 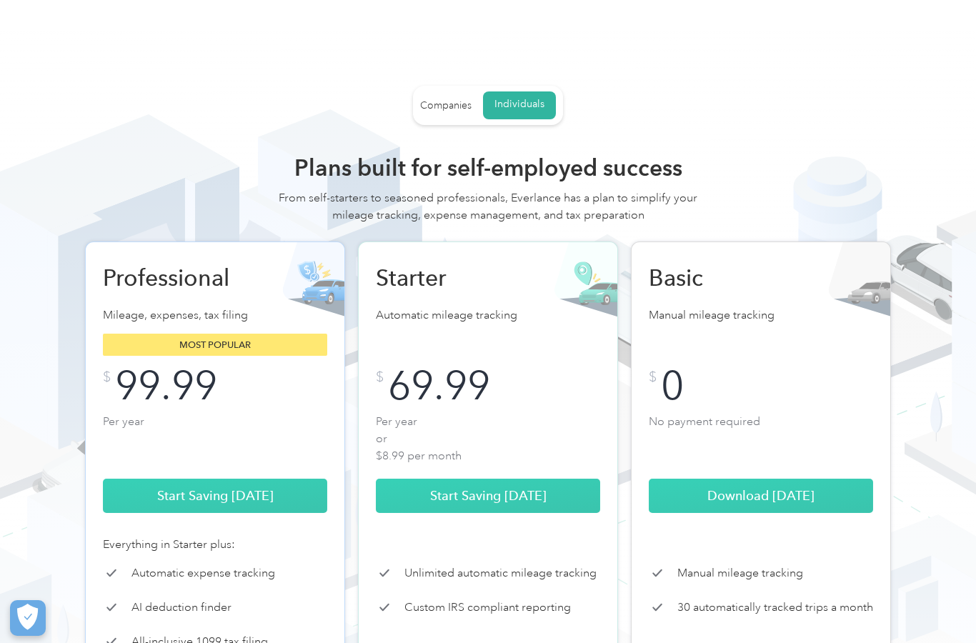 What do you see at coordinates (446, 106) in the screenshot?
I see `div: Companies` at bounding box center [446, 106].